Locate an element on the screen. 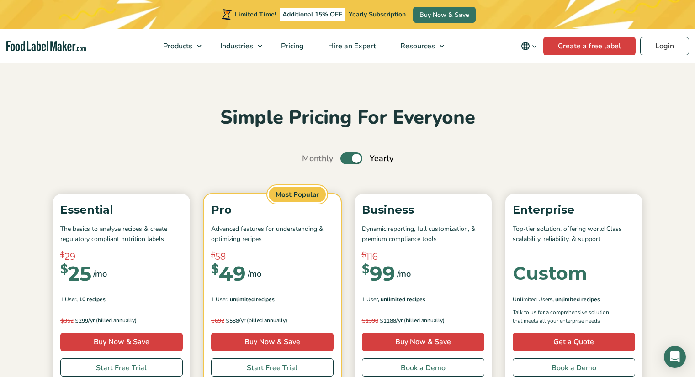 This screenshot has height=377, width=695. span: Hire an Expert is located at coordinates (351, 46).